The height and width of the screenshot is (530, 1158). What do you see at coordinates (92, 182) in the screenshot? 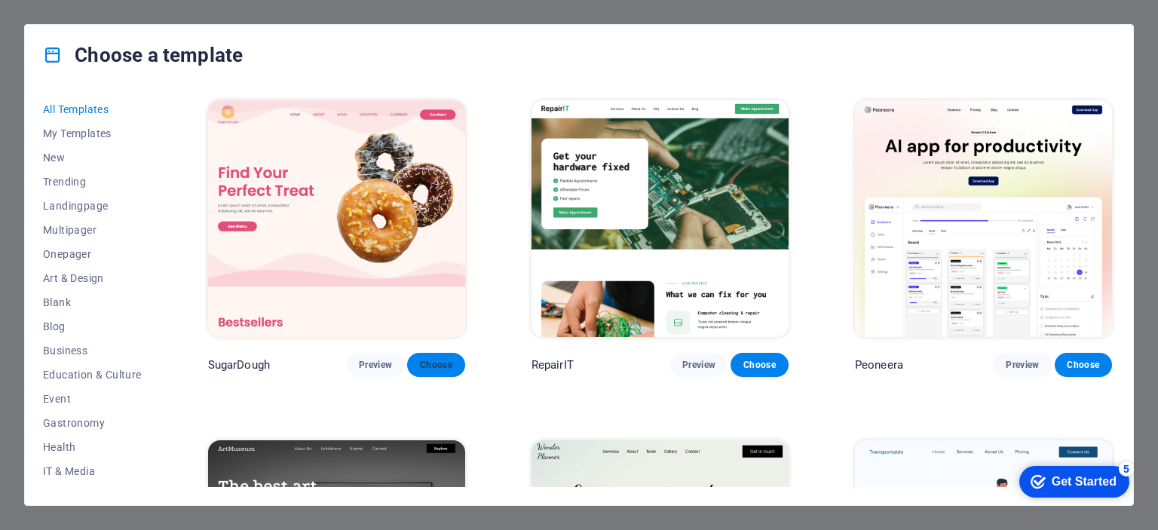
I see `span: Trending` at bounding box center [92, 182].